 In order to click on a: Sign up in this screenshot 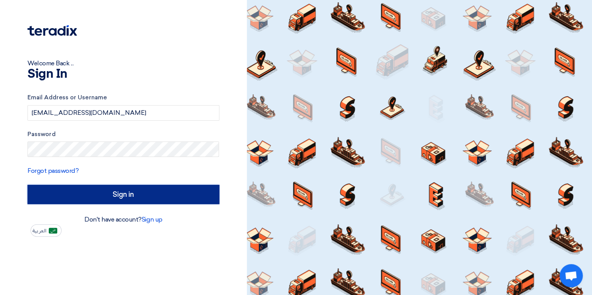, I will do `click(152, 219)`.